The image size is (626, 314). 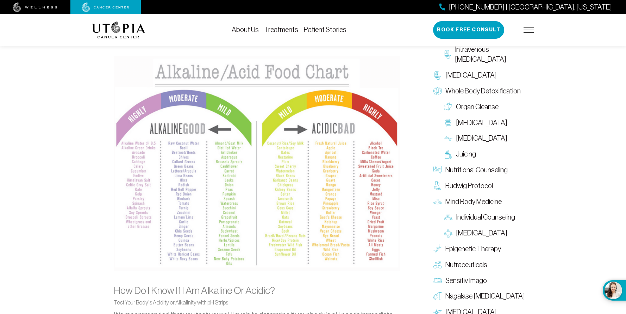 I want to click on img: Sensitiv Imago, so click(x=438, y=280).